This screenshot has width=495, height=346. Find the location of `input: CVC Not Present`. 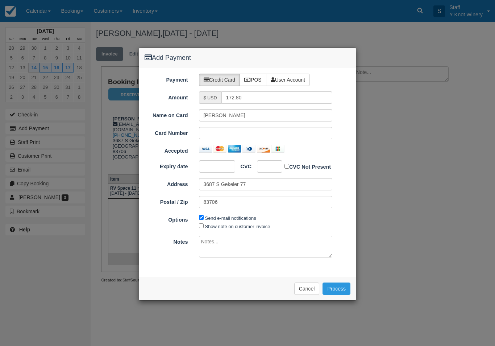

input: CVC Not Present is located at coordinates (287, 166).